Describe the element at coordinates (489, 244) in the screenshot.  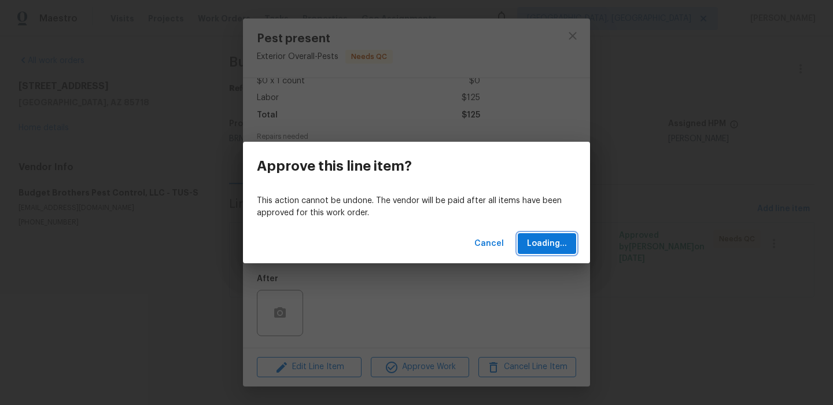
I see `button: Cancel` at that location.